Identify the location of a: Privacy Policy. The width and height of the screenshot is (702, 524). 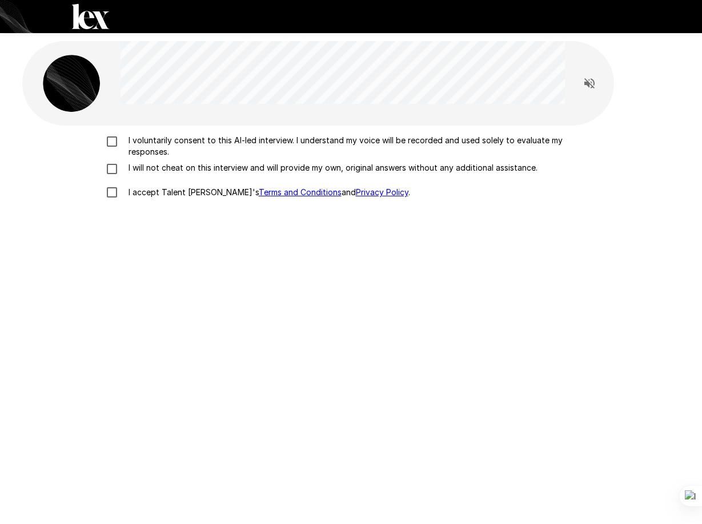
(382, 192).